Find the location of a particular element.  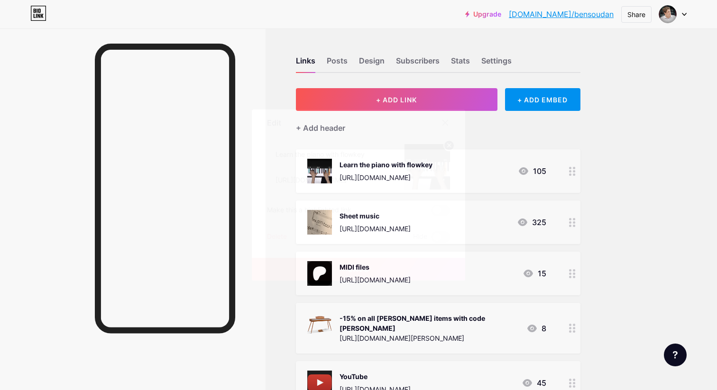

div: Delete is located at coordinates (277, 237).